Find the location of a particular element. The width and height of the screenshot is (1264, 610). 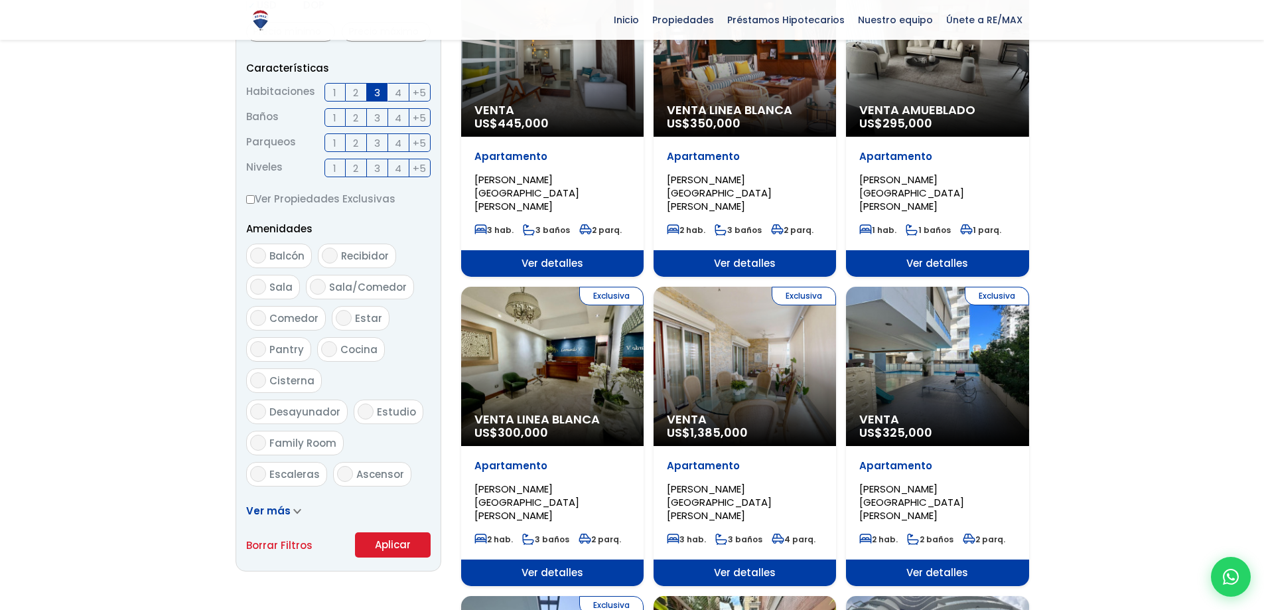

label: Ver Propiedades Exclusivas is located at coordinates (338, 198).